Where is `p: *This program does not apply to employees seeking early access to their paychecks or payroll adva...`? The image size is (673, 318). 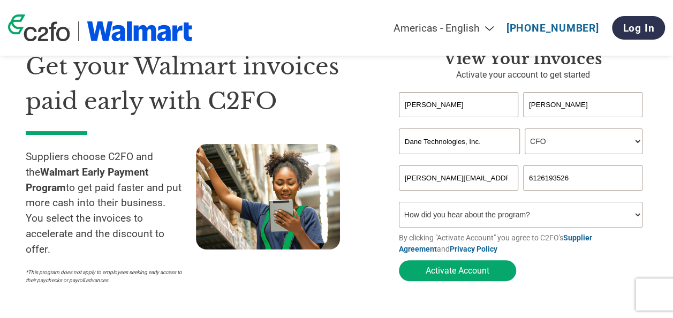 p: *This program does not apply to employees seeking early access to their paychecks or payroll adva... is located at coordinates (105, 276).